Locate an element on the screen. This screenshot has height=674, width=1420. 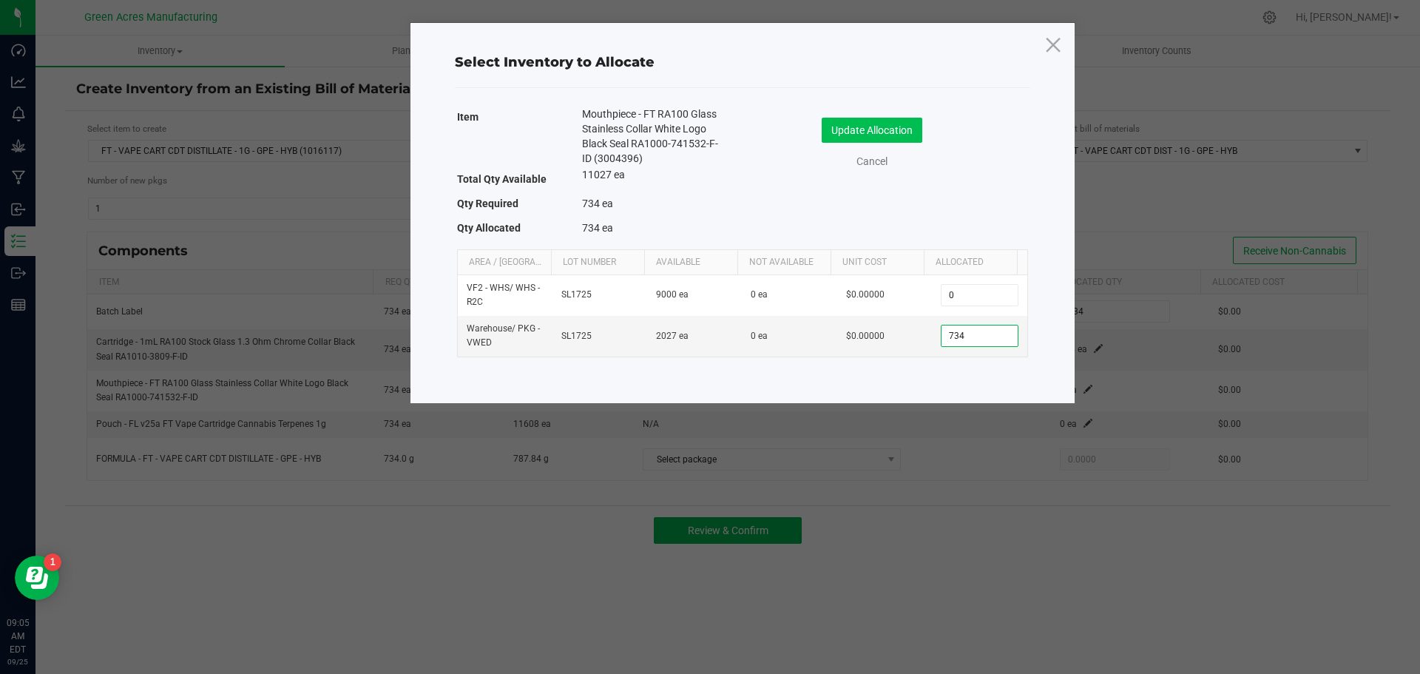
a: Cancel is located at coordinates (872, 161).